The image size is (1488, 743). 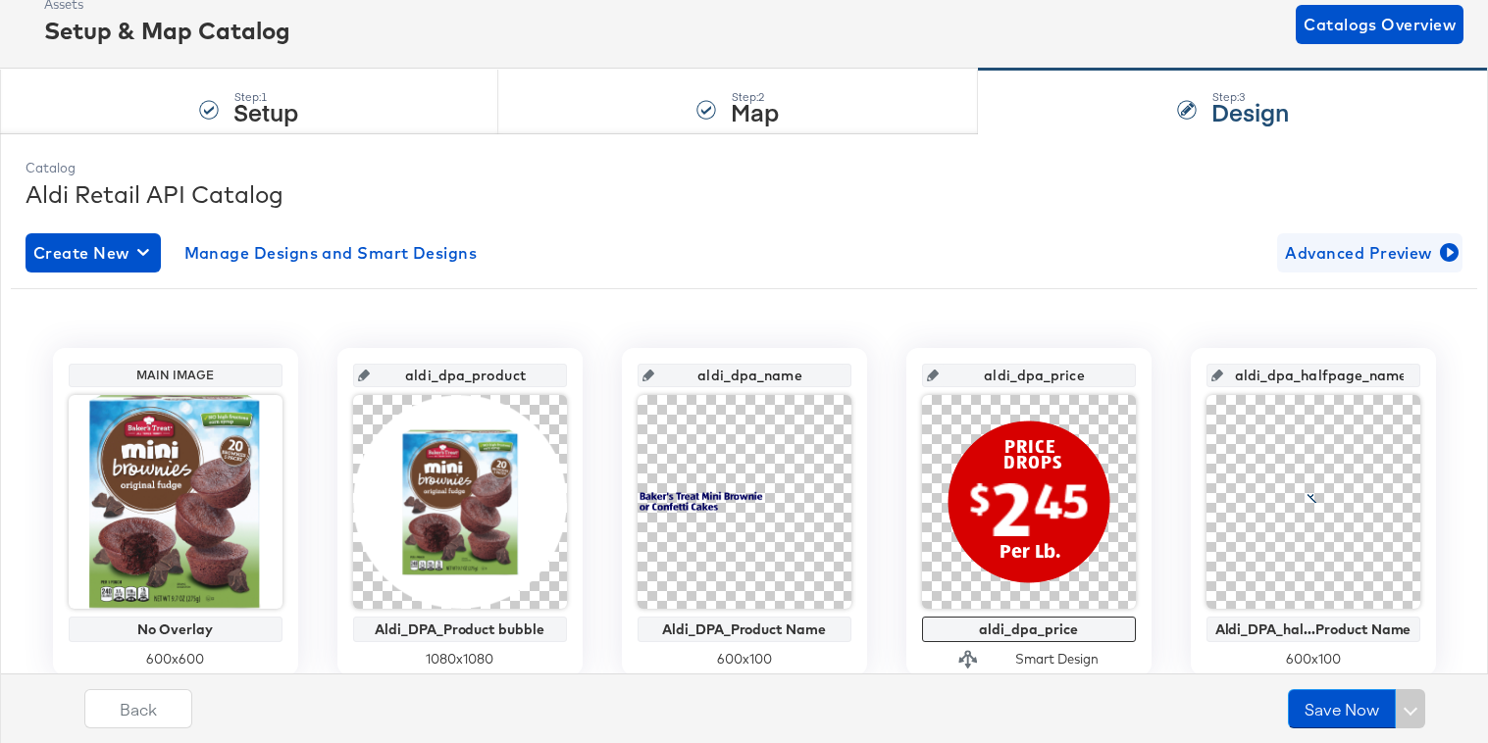 I want to click on div: Setup & Map Catalog, so click(x=167, y=30).